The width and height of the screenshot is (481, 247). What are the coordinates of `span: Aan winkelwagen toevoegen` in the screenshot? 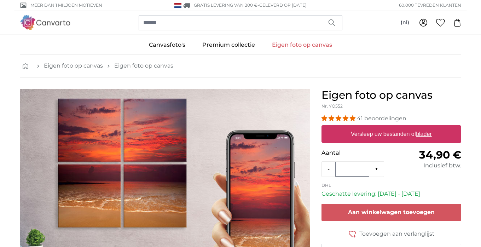 It's located at (391, 212).